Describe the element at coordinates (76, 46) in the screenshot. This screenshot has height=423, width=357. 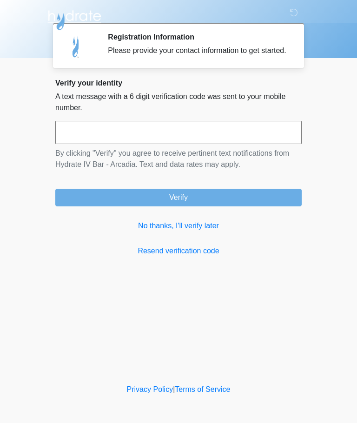
I see `img: Agent Avatar` at that location.